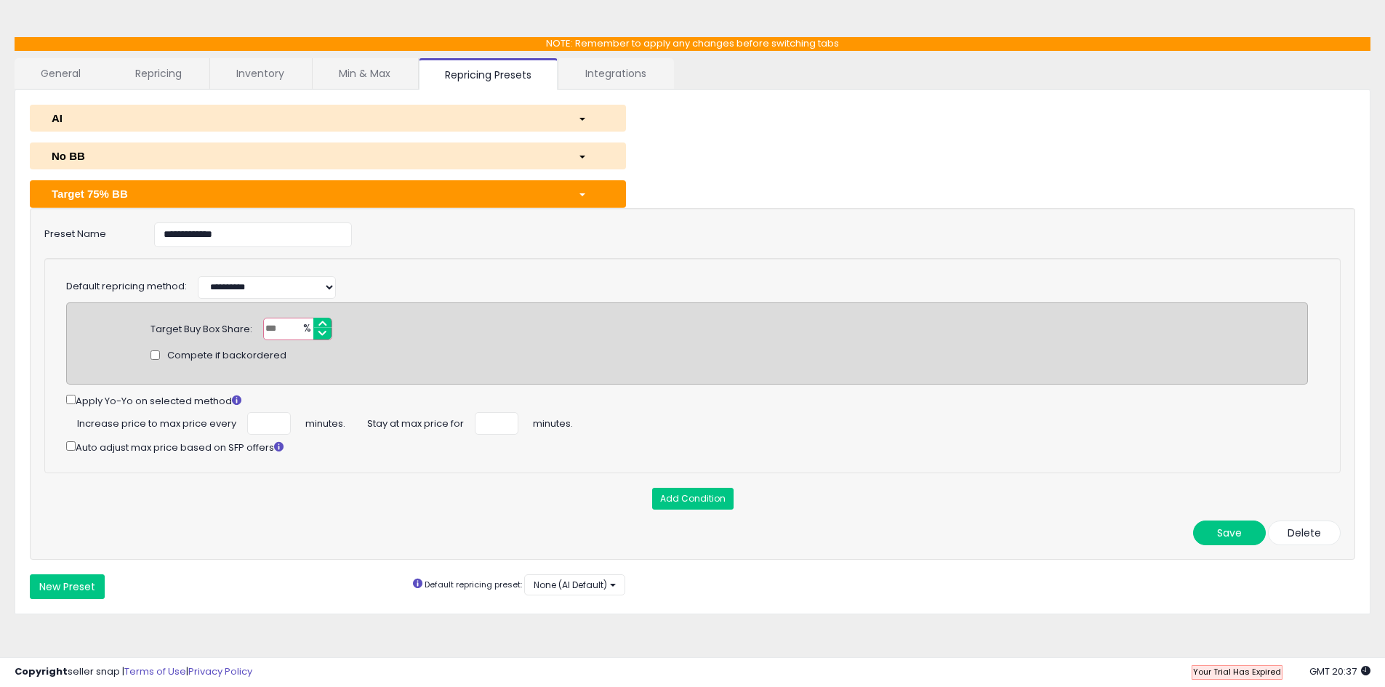  I want to click on span: Your Trial Has Expired, so click(1237, 672).